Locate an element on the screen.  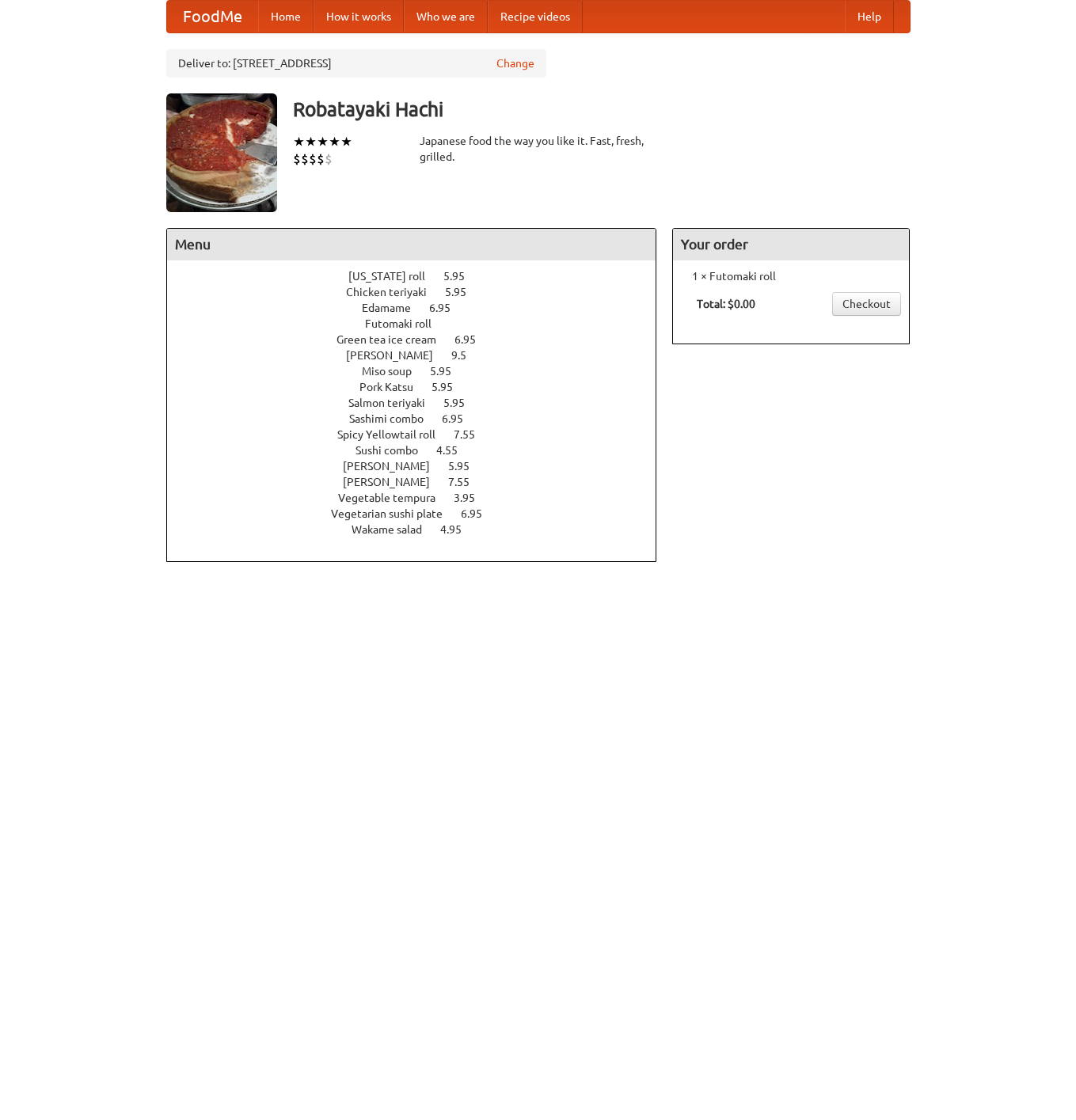
a: Who we are is located at coordinates (446, 16).